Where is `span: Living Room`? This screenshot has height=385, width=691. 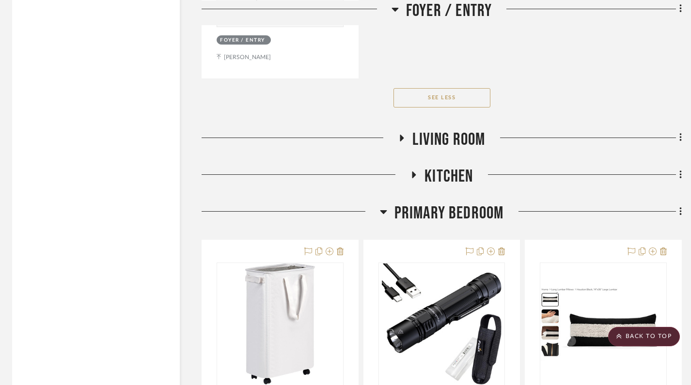 span: Living Room is located at coordinates (449, 140).